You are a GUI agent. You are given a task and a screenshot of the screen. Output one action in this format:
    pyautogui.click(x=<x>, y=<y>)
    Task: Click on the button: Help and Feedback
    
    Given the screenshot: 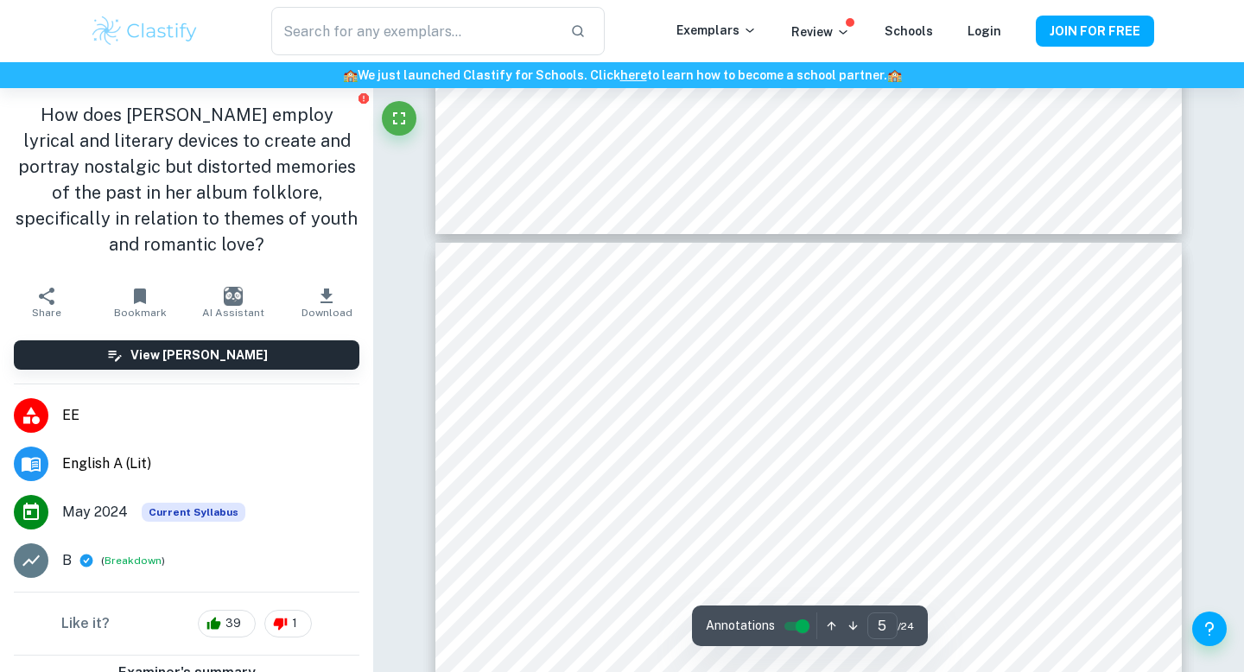 What is the action you would take?
    pyautogui.click(x=1210, y=629)
    